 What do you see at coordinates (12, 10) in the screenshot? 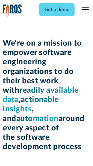
I see `img: Logo of the analytics and reporting company Faros.` at bounding box center [12, 10].